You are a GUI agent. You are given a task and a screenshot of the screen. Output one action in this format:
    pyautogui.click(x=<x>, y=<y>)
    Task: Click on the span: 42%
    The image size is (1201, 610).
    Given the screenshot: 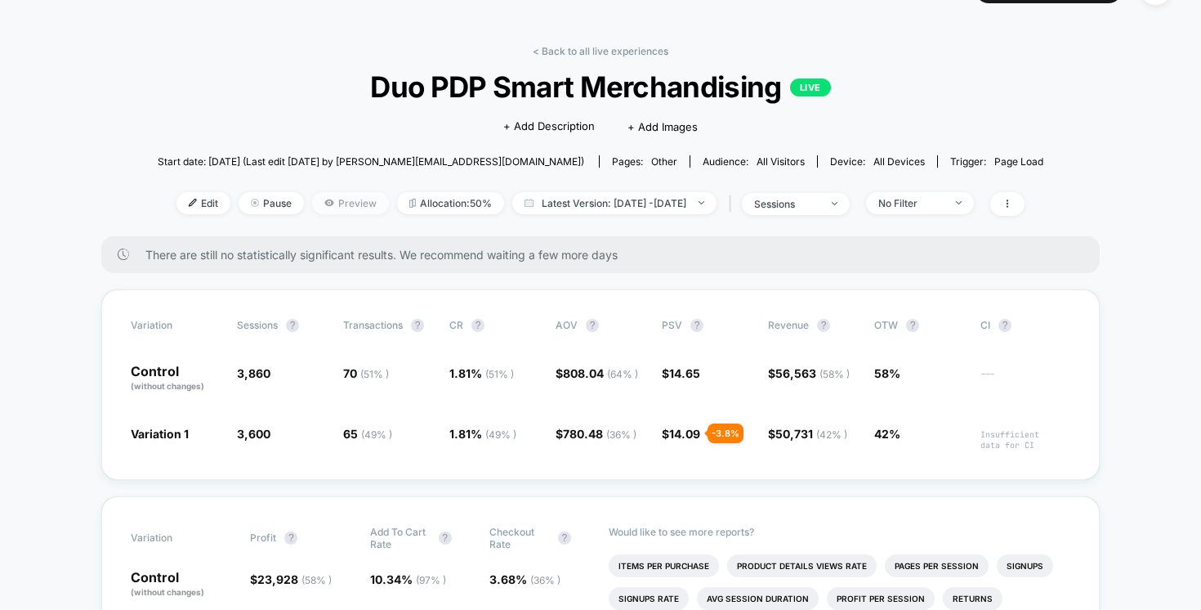 What is the action you would take?
    pyautogui.click(x=887, y=433)
    